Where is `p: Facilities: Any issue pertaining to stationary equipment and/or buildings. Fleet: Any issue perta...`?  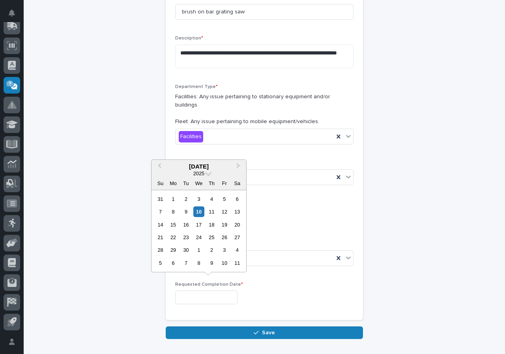
p: Facilities: Any issue pertaining to stationary equipment and/or buildings. Fleet: Any issue perta... is located at coordinates (265, 109).